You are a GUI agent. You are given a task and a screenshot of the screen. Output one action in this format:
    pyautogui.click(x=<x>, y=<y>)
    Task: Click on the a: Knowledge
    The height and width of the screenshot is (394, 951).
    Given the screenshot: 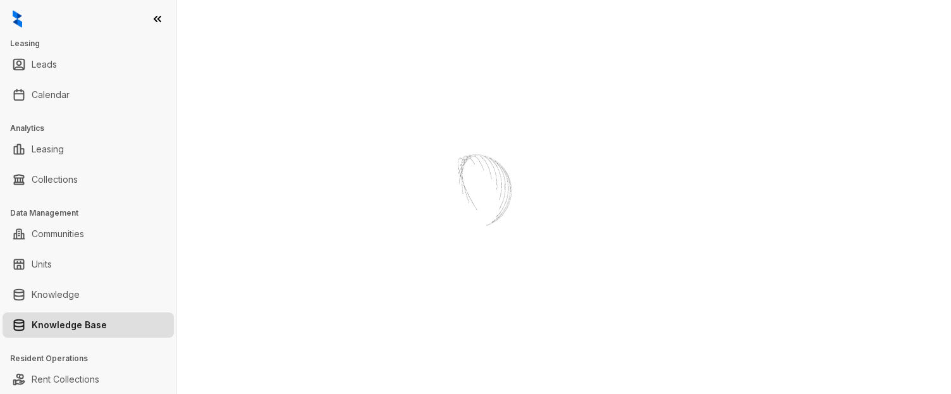 What is the action you would take?
    pyautogui.click(x=56, y=295)
    